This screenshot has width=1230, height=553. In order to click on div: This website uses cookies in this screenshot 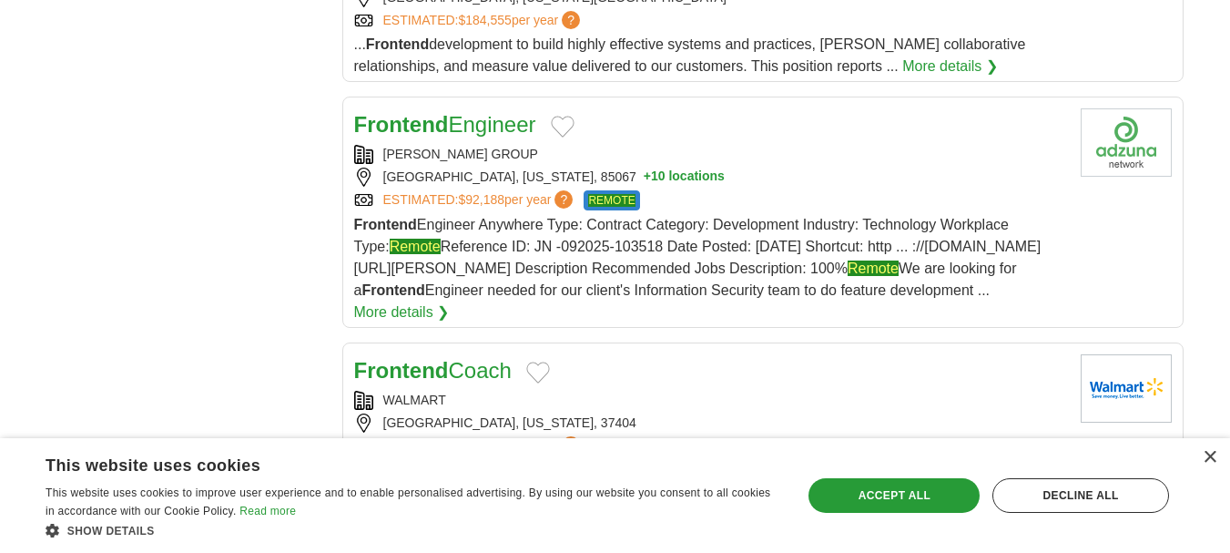, I will do `click(390, 463)`.